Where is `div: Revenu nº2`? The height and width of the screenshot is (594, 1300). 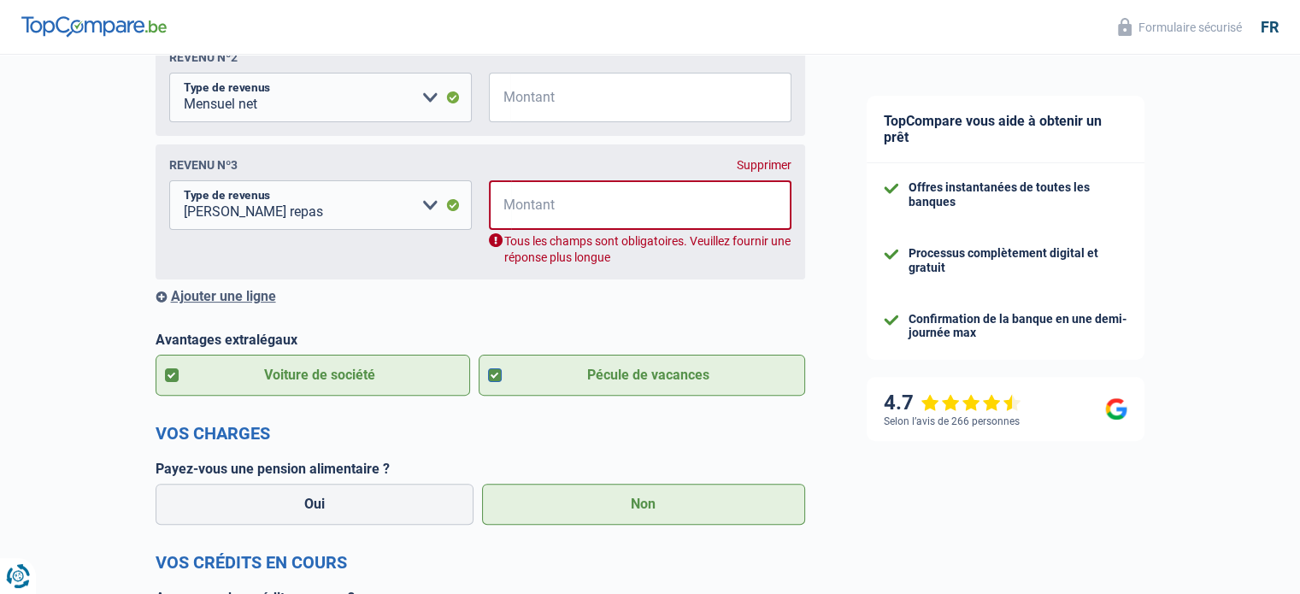
div: Revenu nº2 is located at coordinates (203, 57).